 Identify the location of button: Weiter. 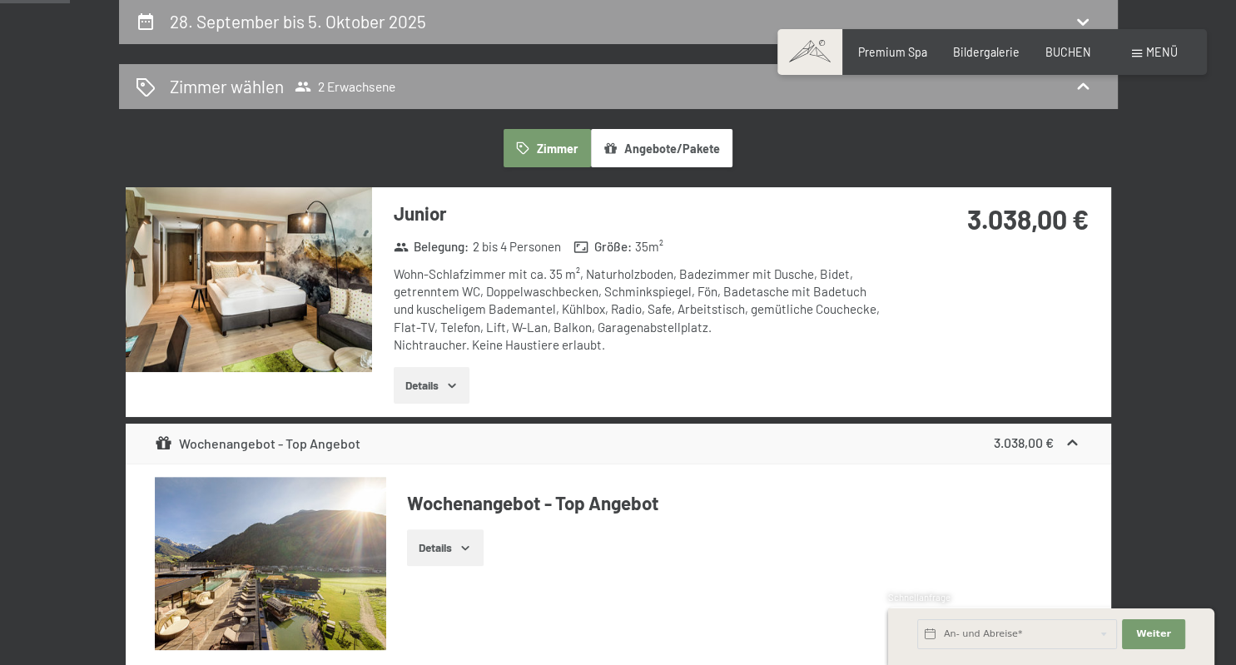
(1154, 634).